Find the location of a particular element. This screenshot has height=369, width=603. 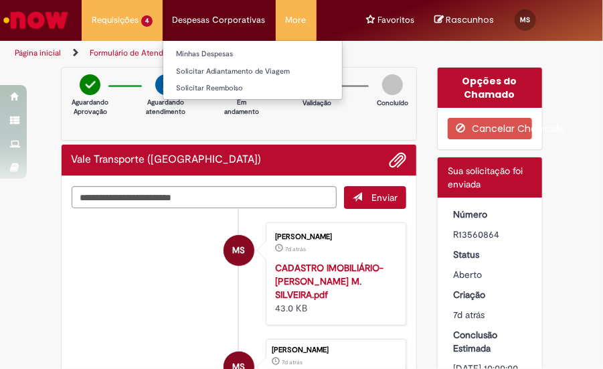

button: Enviar is located at coordinates (375, 197).